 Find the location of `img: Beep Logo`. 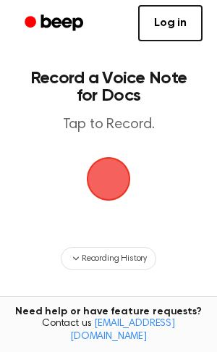

img: Beep Logo is located at coordinates (109, 179).